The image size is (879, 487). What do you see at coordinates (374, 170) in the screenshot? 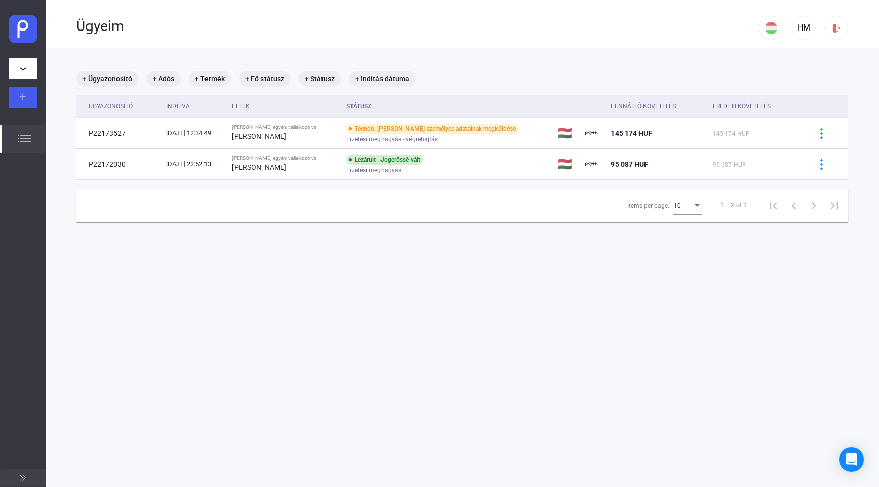
I see `span: Fizetési meghagyás` at bounding box center [374, 170].